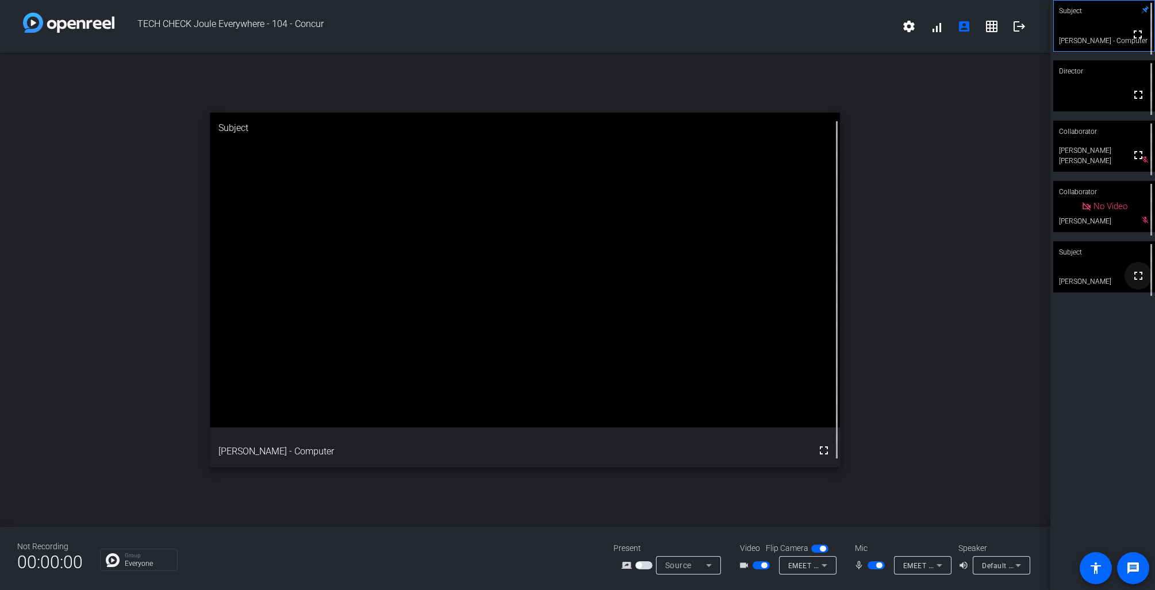  I want to click on div: Speaker, so click(993, 549).